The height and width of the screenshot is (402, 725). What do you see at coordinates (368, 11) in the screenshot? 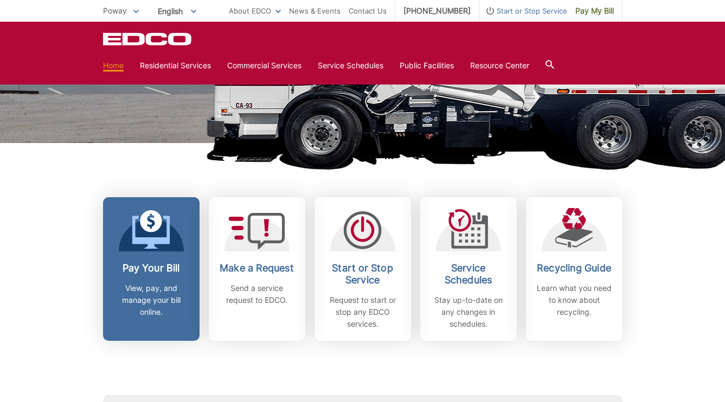
I see `a: Contact Us` at bounding box center [368, 11].